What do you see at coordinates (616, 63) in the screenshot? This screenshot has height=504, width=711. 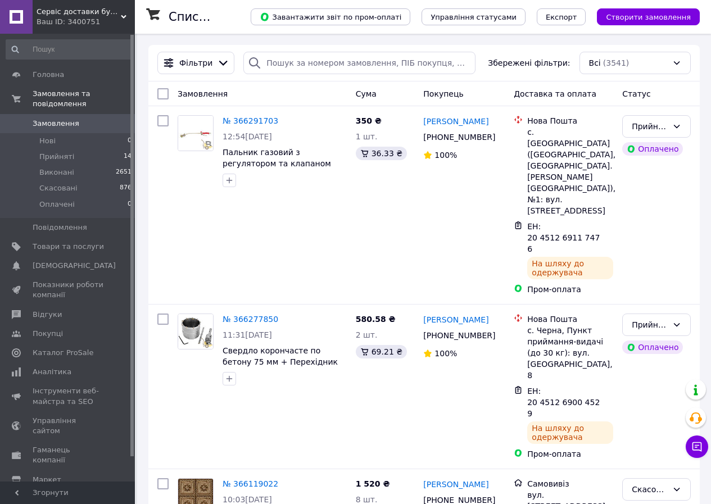 I see `span: (3541)` at bounding box center [616, 63].